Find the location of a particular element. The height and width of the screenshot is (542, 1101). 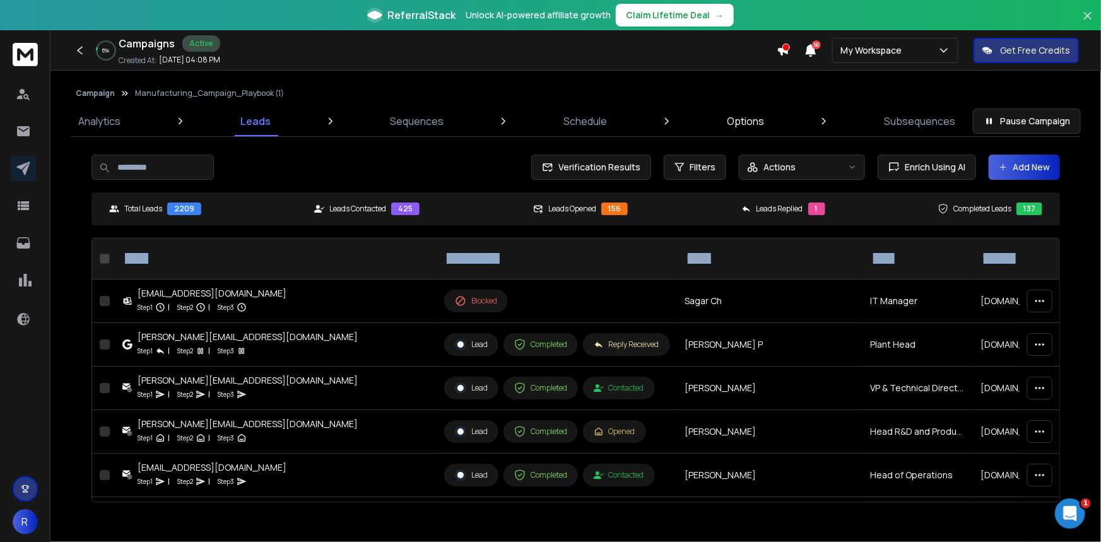

a: Subsequences is located at coordinates (920, 121).